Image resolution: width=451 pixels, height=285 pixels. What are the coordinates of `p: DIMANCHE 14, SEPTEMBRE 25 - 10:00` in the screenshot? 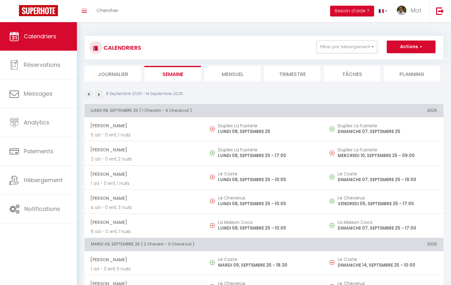 It's located at (387, 265).